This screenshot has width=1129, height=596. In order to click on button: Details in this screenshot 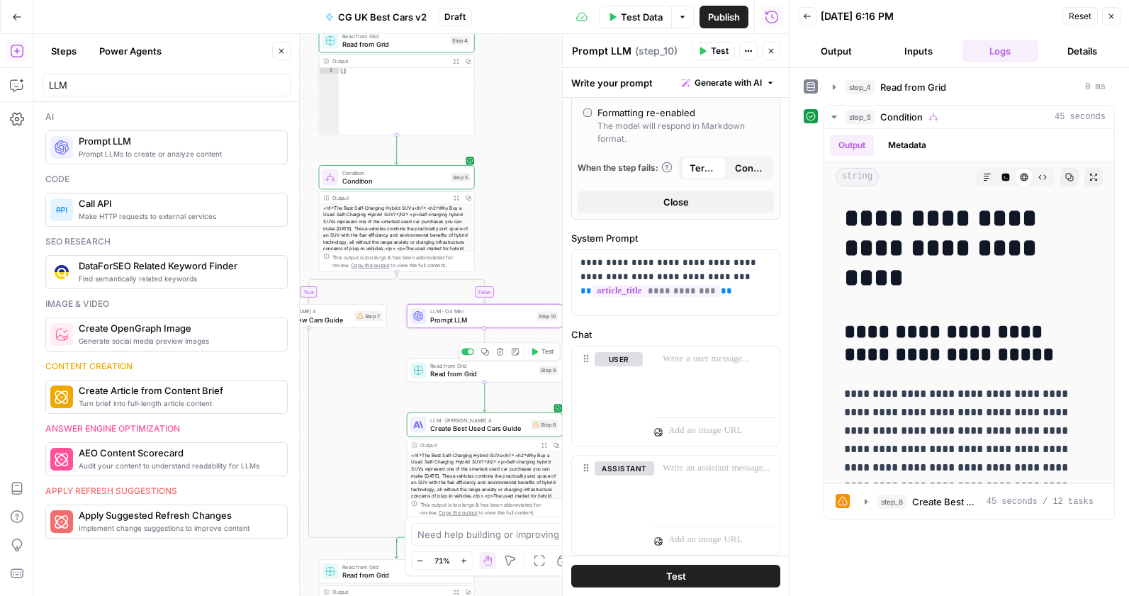, I will do `click(1083, 51)`.